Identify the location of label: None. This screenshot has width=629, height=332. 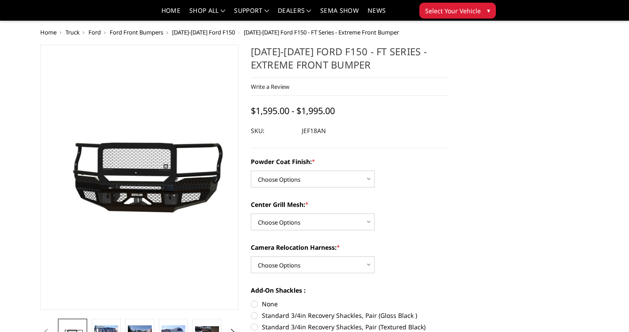
(350, 304).